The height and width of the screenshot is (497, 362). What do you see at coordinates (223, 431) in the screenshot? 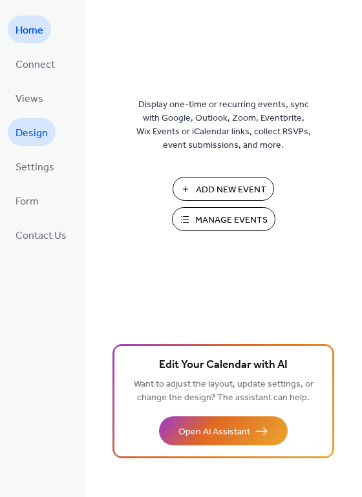
I see `button: Open AI Assistant` at bounding box center [223, 431].